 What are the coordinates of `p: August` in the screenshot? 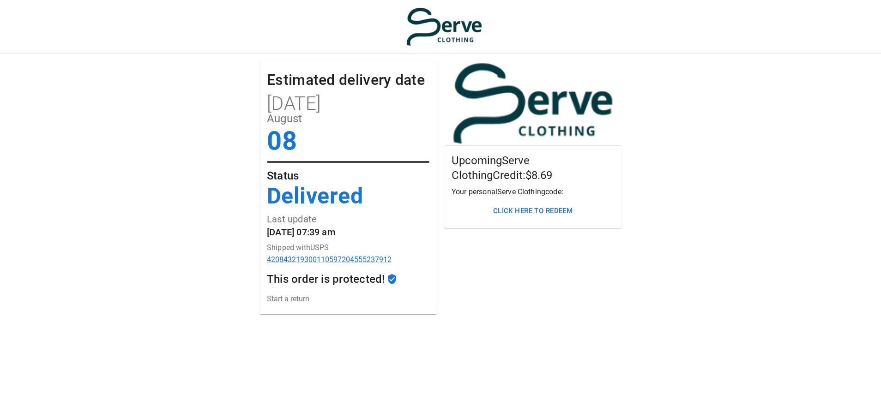 It's located at (348, 119).